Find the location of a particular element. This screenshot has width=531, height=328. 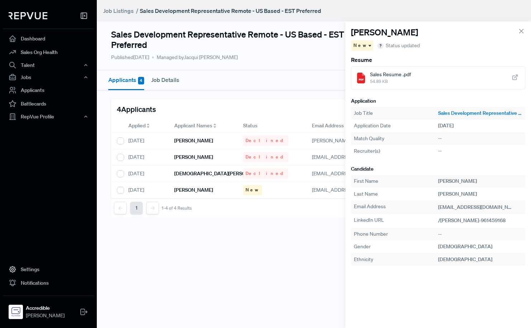

h6: Candidate is located at coordinates (438, 169).